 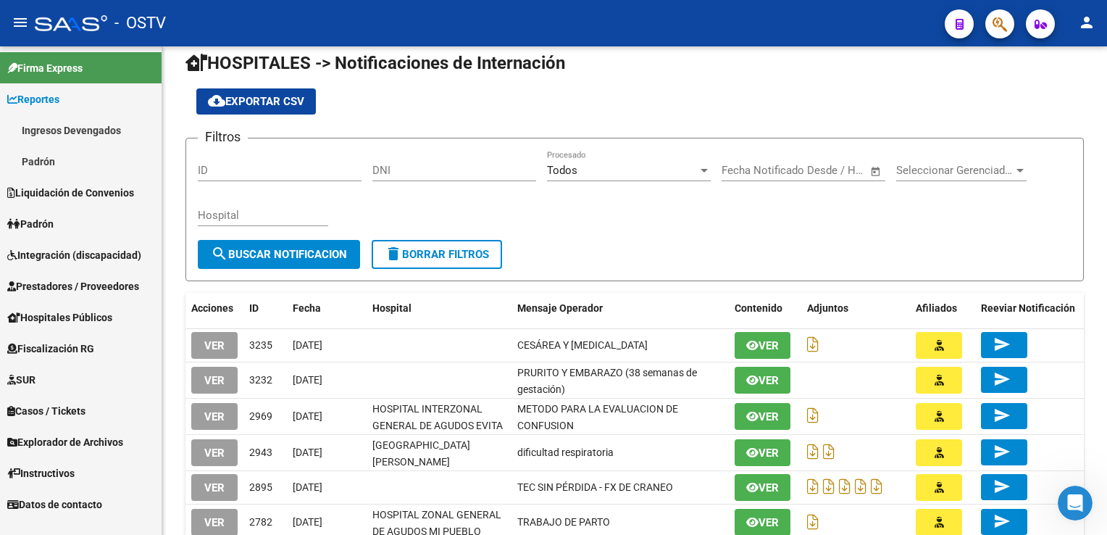 What do you see at coordinates (261, 522) in the screenshot?
I see `span: 2782` at bounding box center [261, 522].